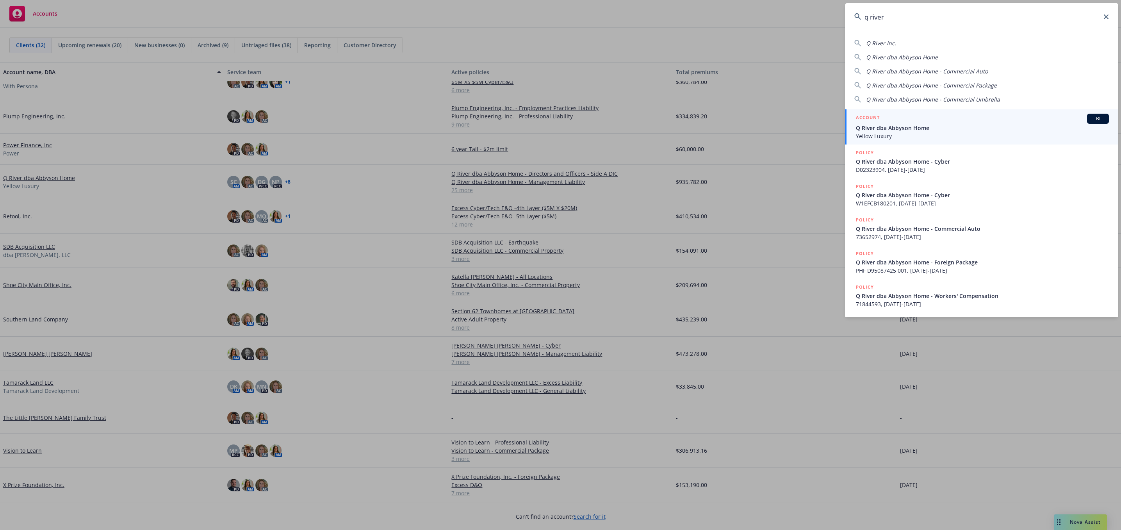 This screenshot has width=1121, height=530. Describe the element at coordinates (1098, 119) in the screenshot. I see `span: BI` at that location.